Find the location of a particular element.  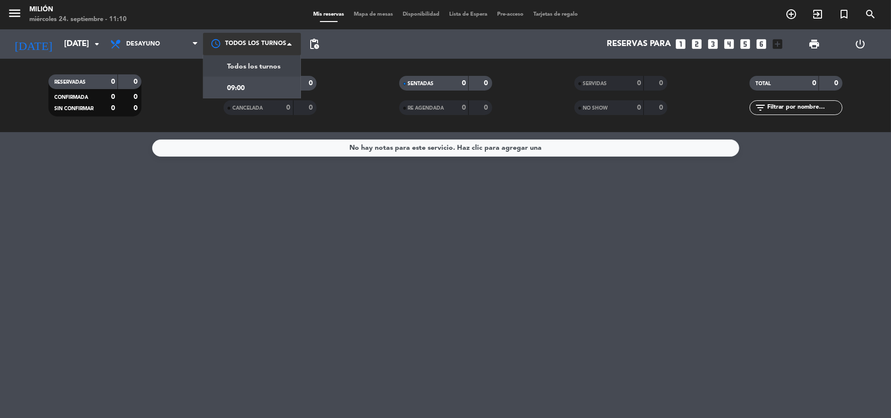

span: SIN CONFIRMAR is located at coordinates (74, 109).